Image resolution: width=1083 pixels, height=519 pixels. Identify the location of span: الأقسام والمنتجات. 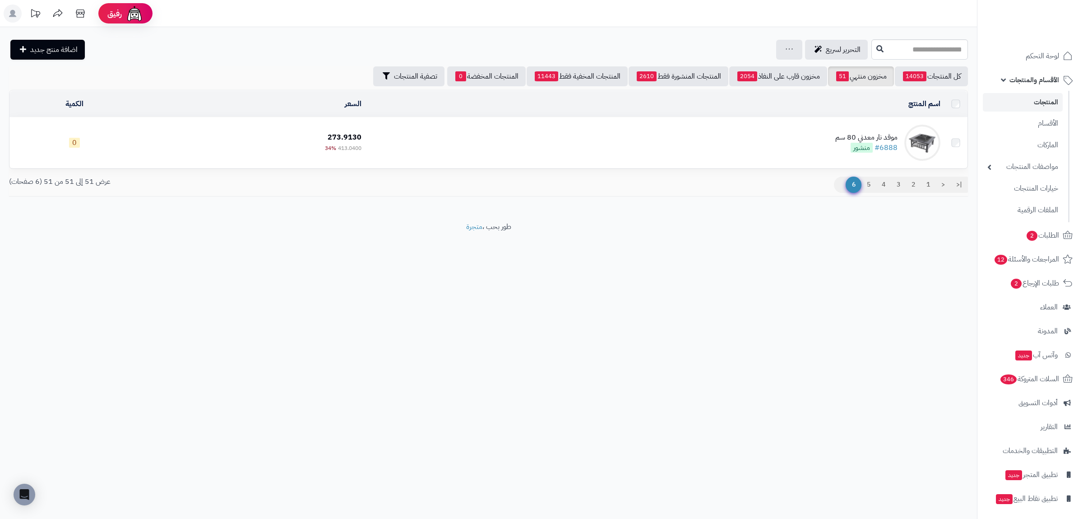
(1034, 80).